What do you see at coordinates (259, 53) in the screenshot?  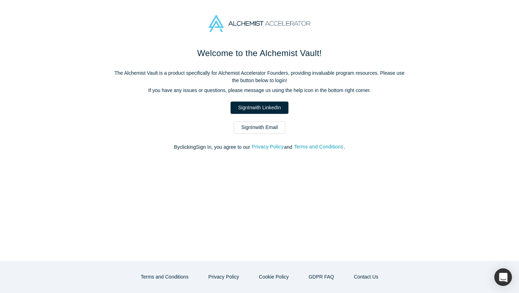 I see `h1: Welcome to the Alchemist Vault!` at bounding box center [259, 53].